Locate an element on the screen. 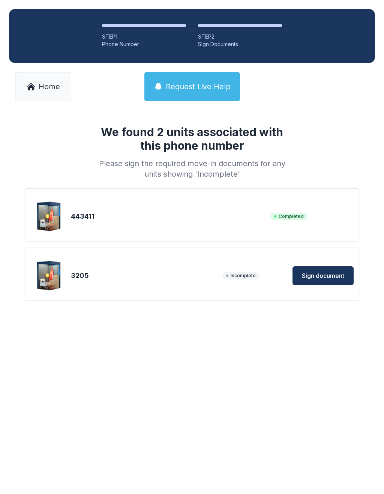  span: Sign document is located at coordinates (323, 276).